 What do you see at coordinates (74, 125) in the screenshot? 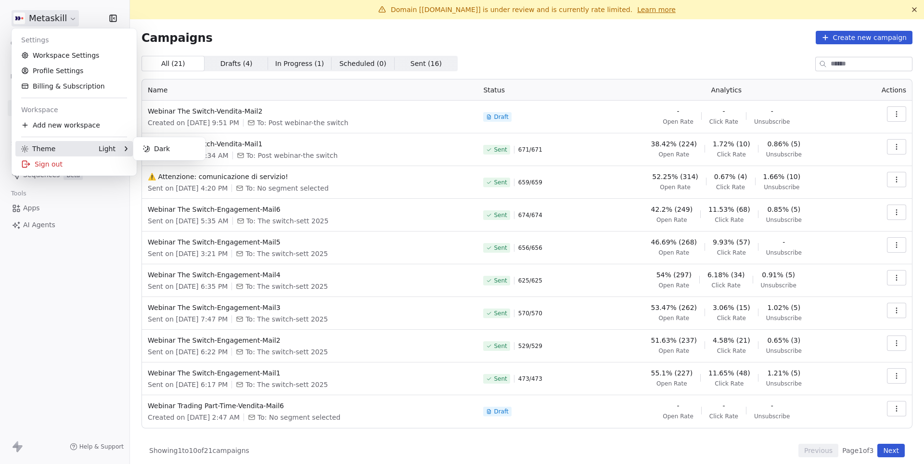
I see `div: Add new workspace` at bounding box center [74, 125].